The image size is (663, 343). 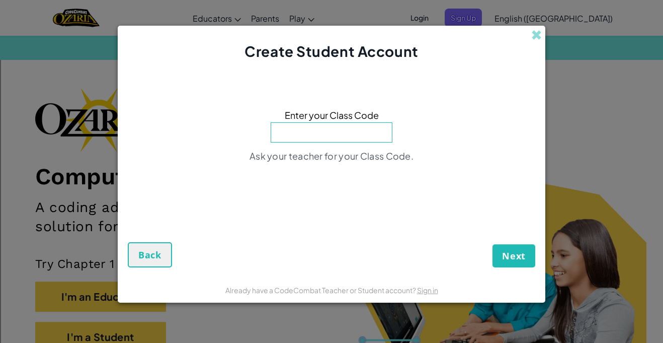 What do you see at coordinates (331, 54) in the screenshot?
I see `div: Sign out` at bounding box center [331, 54].